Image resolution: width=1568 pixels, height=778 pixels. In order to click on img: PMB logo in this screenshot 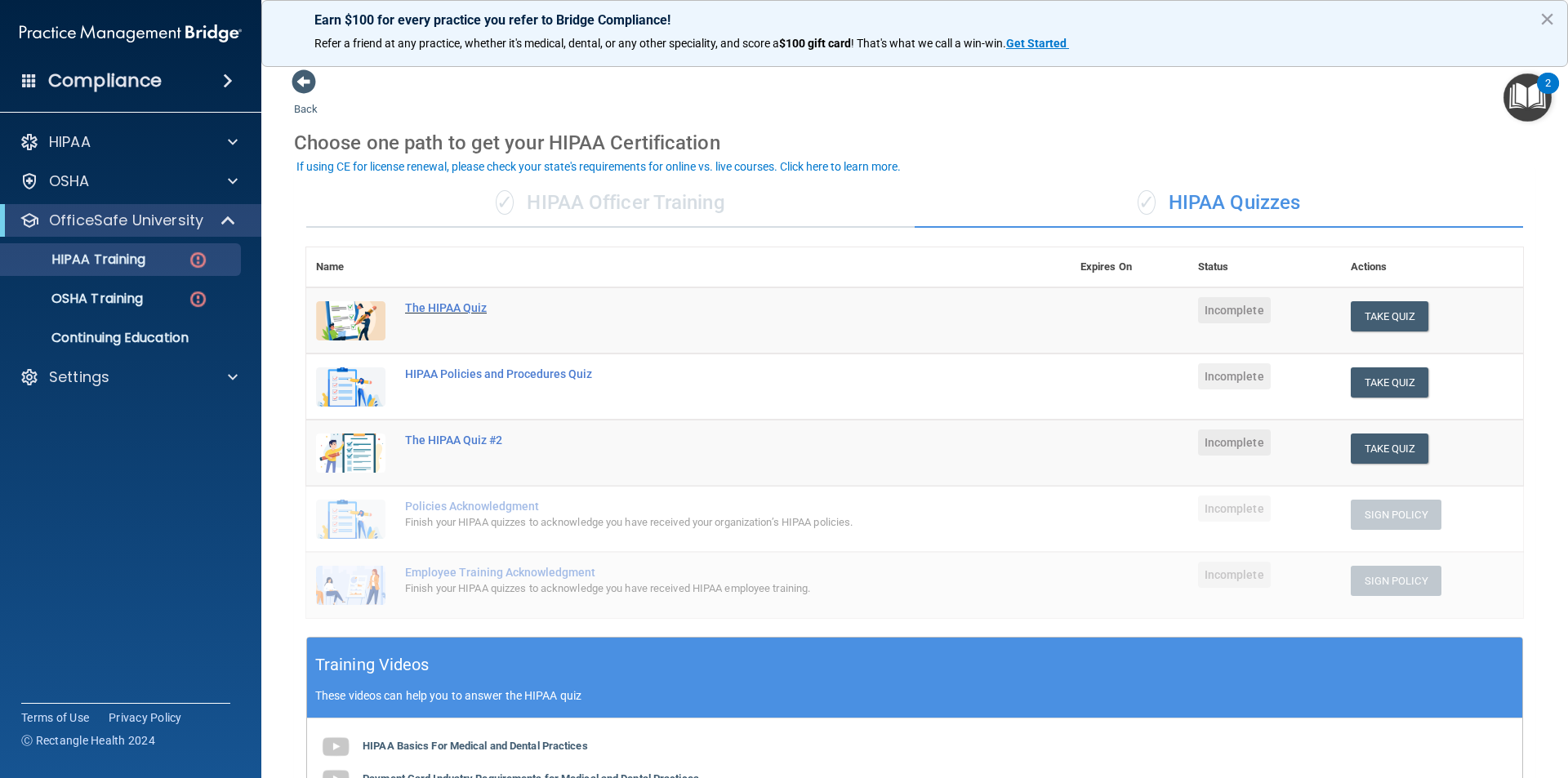, I will do `click(131, 33)`.